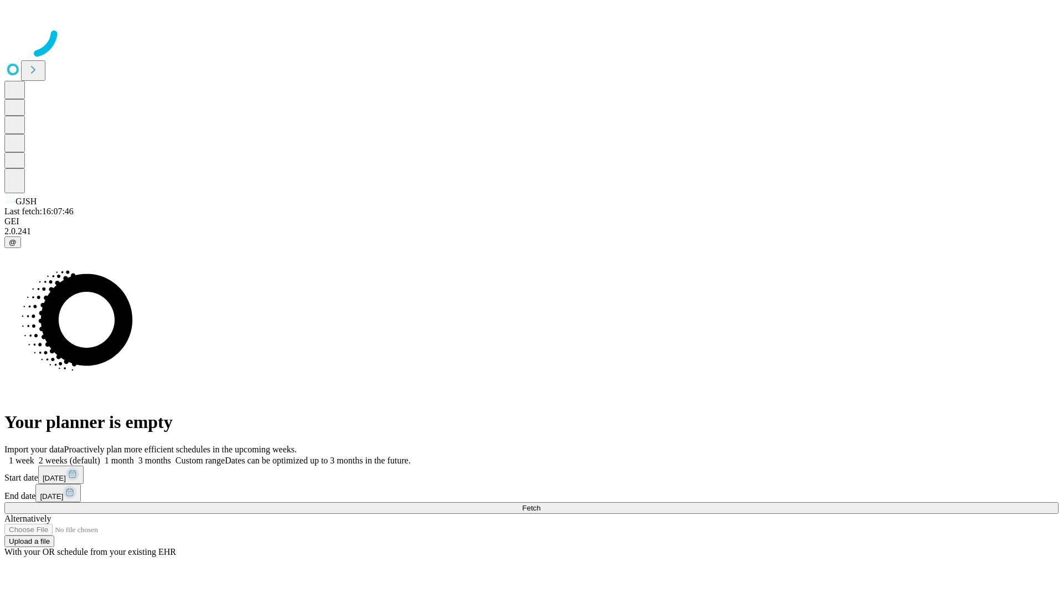 The height and width of the screenshot is (598, 1063). What do you see at coordinates (28, 518) in the screenshot?
I see `span: Alternatively` at bounding box center [28, 518].